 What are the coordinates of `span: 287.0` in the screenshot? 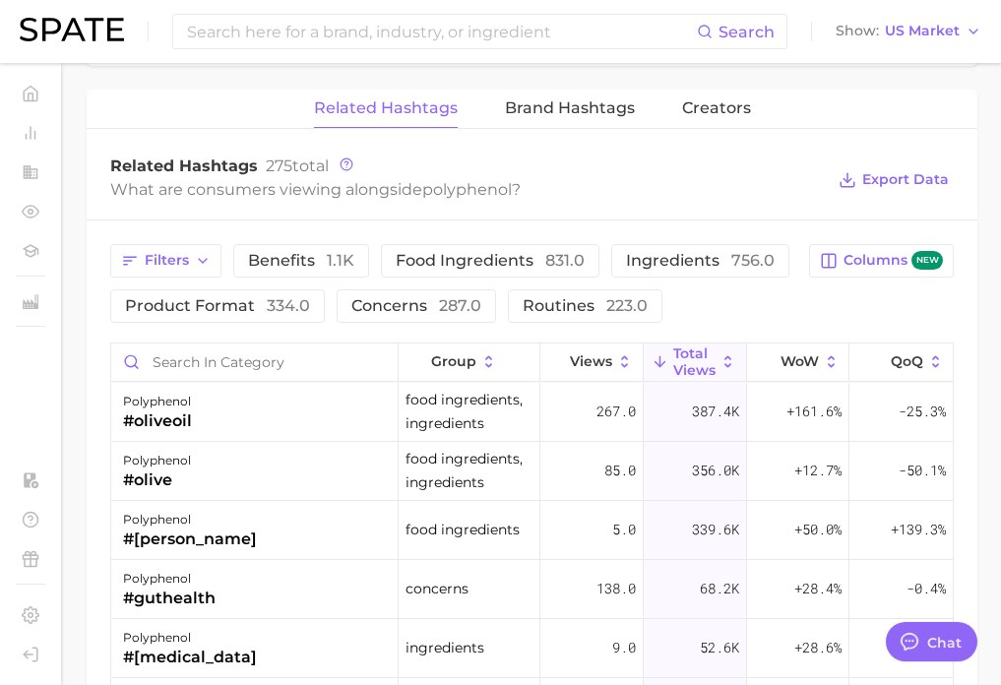 It's located at (460, 305).